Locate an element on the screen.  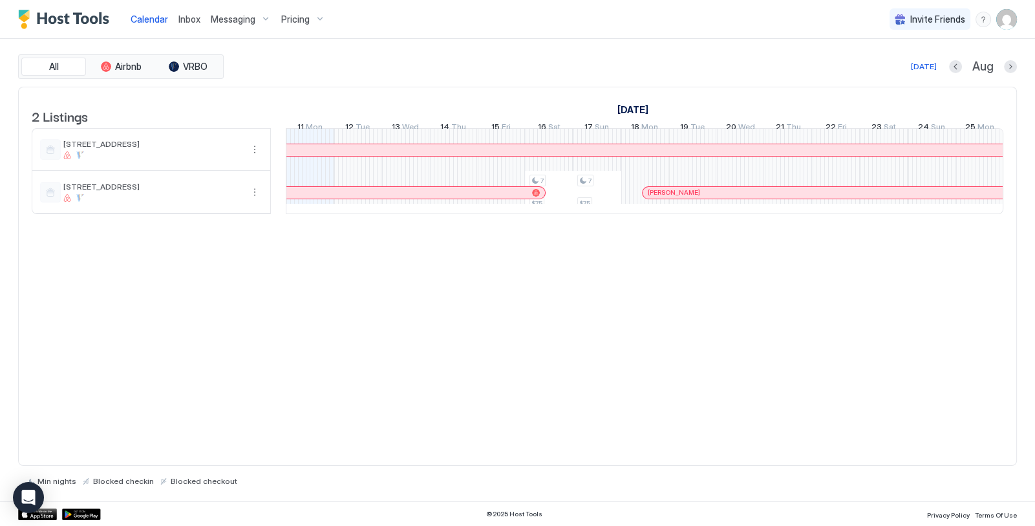
span: Calendar is located at coordinates (149, 19).